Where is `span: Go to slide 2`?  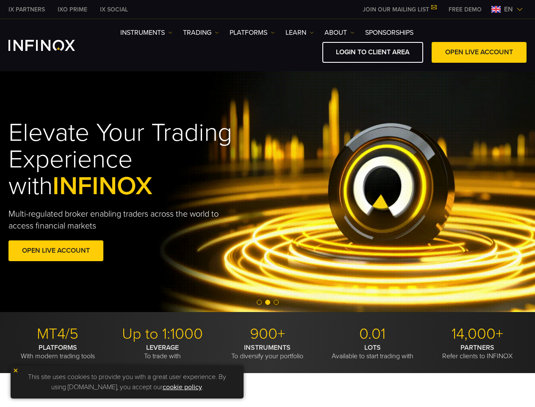 span: Go to slide 2 is located at coordinates (268, 302).